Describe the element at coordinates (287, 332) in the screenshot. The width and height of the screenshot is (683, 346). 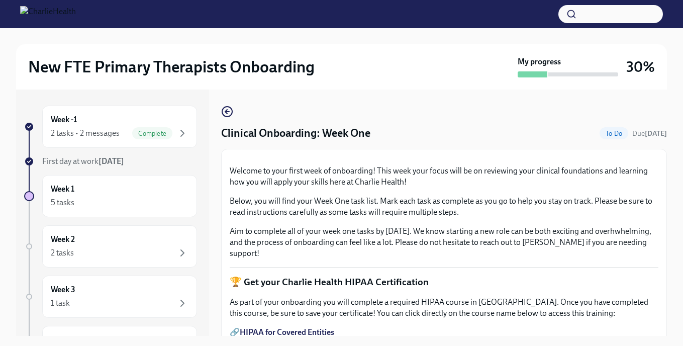
I see `a: HIPAA for Covered Entities` at that location.